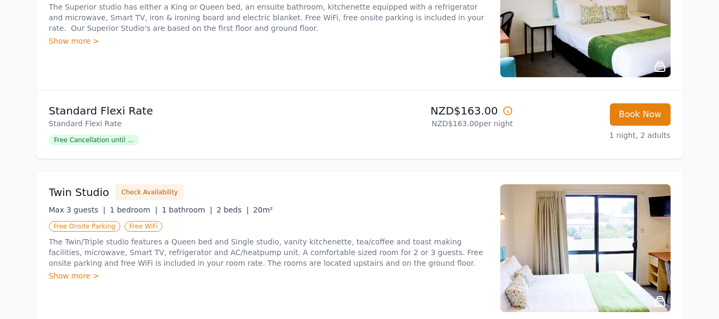 The image size is (719, 319). I want to click on span: 1 bathroom |, so click(187, 210).